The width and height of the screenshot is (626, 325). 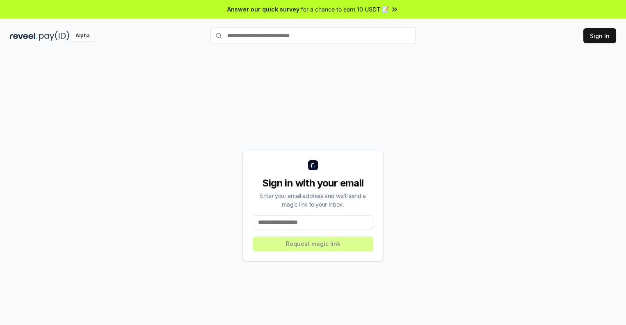 What do you see at coordinates (23, 36) in the screenshot?
I see `img: reveel_dark` at bounding box center [23, 36].